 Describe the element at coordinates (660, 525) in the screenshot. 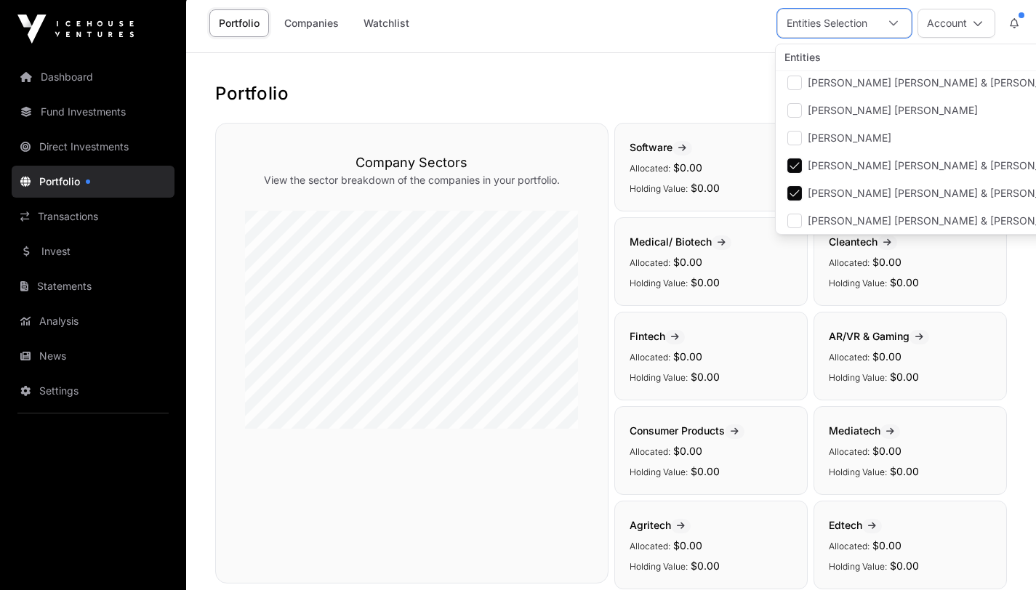

I see `span: Agritech` at that location.